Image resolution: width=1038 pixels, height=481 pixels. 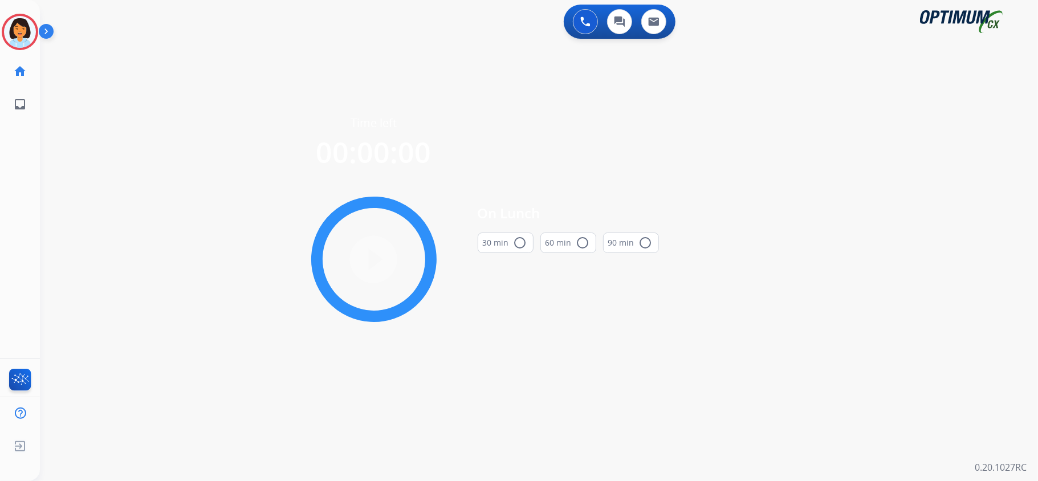 I want to click on img: avatar, so click(x=20, y=32).